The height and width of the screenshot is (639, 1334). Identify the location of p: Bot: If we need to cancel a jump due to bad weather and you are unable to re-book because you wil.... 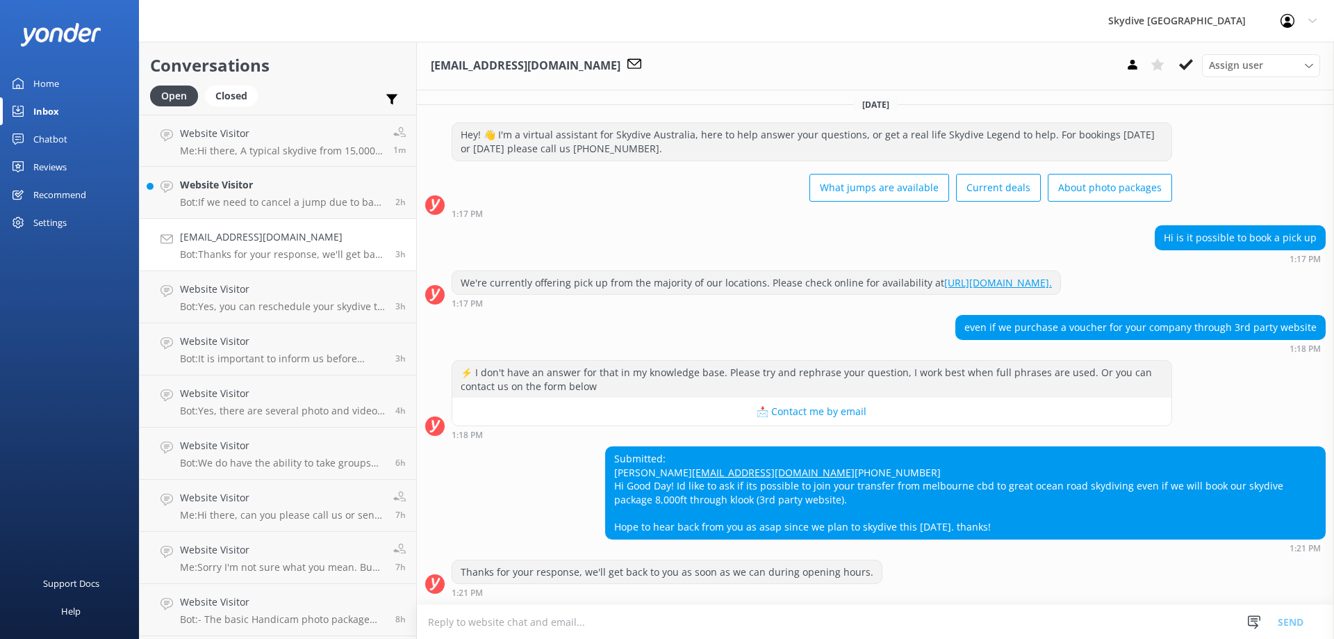
(282, 202).